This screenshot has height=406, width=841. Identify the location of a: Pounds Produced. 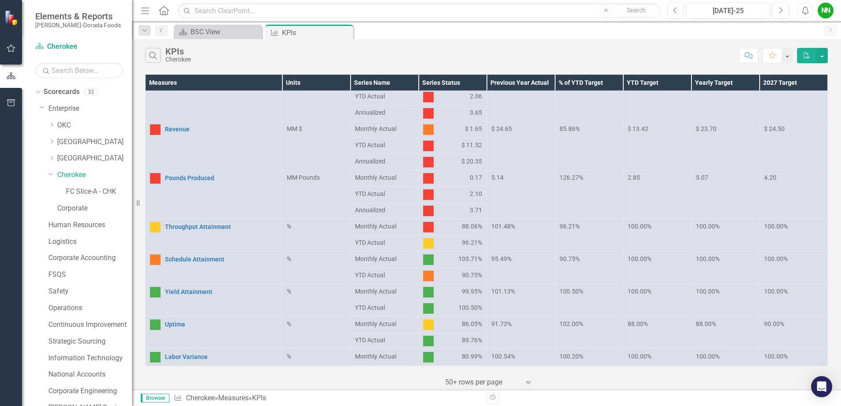
(221, 178).